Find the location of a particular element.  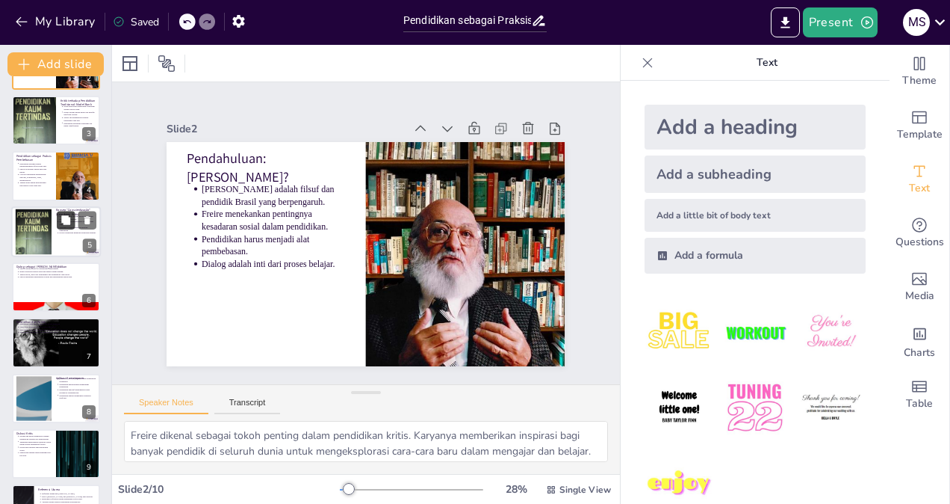

p: Freire menekankan pentingnya kesadaran sosial dalam pendidikan. is located at coordinates (288, 184).